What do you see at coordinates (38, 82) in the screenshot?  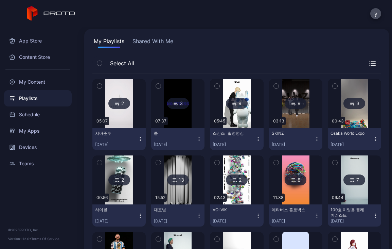 I see `div: My Content` at bounding box center [38, 82].